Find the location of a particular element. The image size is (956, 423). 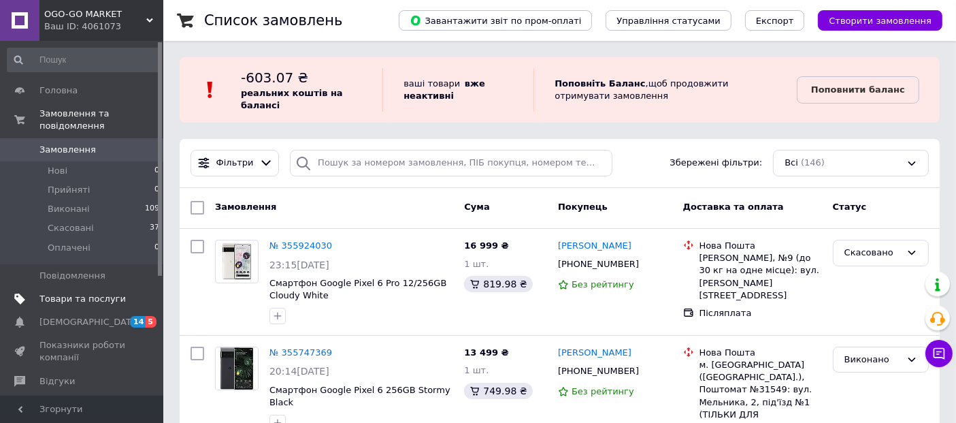

span: OGO-GO MARKET is located at coordinates (95, 14).